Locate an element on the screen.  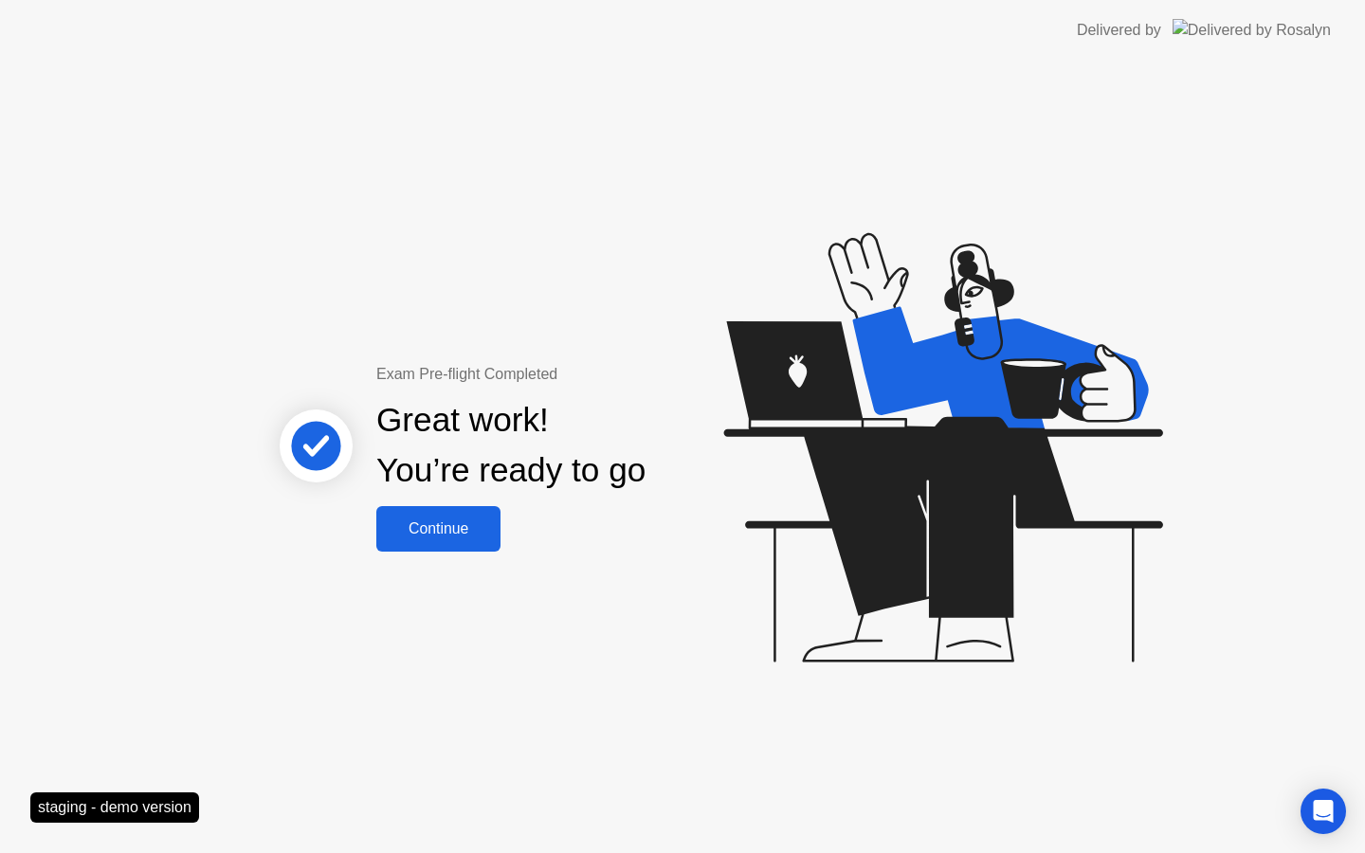
div: Great work! You’re ready to go is located at coordinates (511, 446).